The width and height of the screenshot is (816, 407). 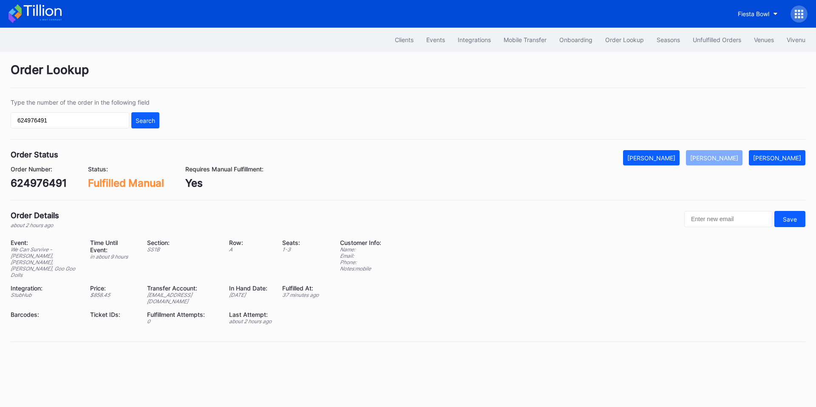 I want to click on div: Seasons, so click(x=668, y=40).